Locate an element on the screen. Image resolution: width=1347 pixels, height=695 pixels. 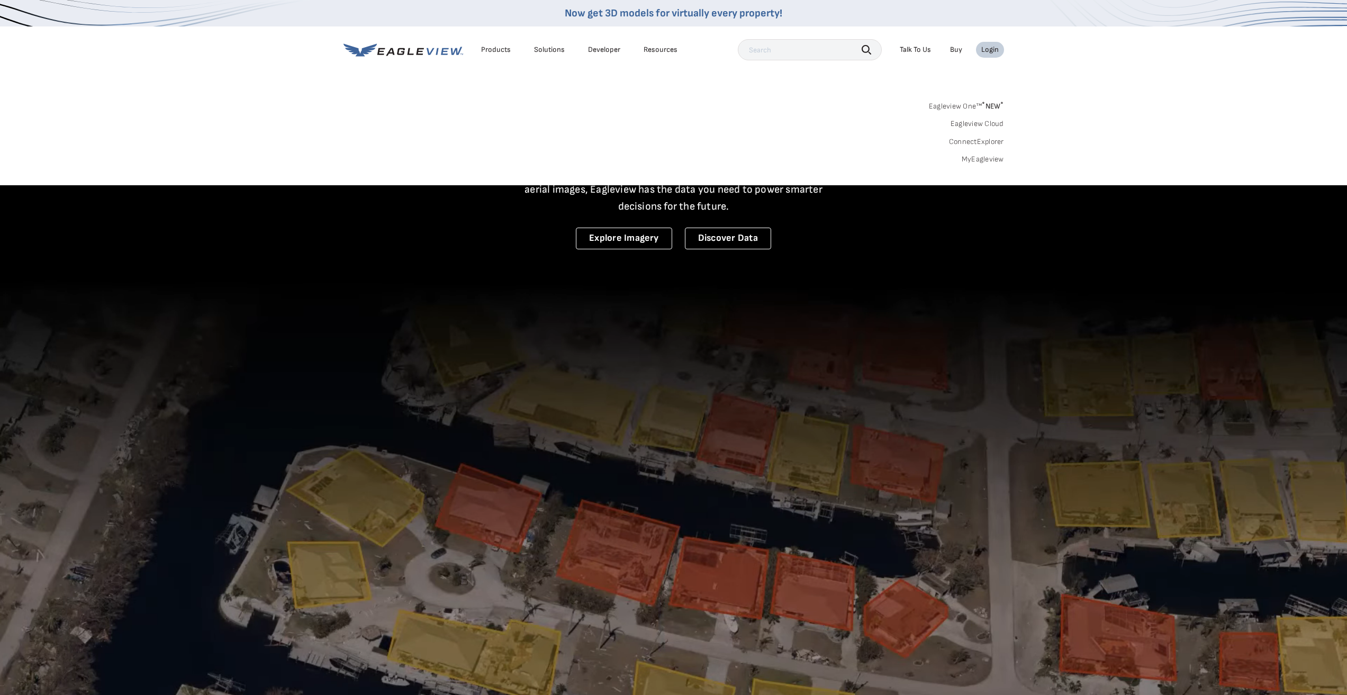
a: Now get 3D models for virtually every property! is located at coordinates (673, 13).